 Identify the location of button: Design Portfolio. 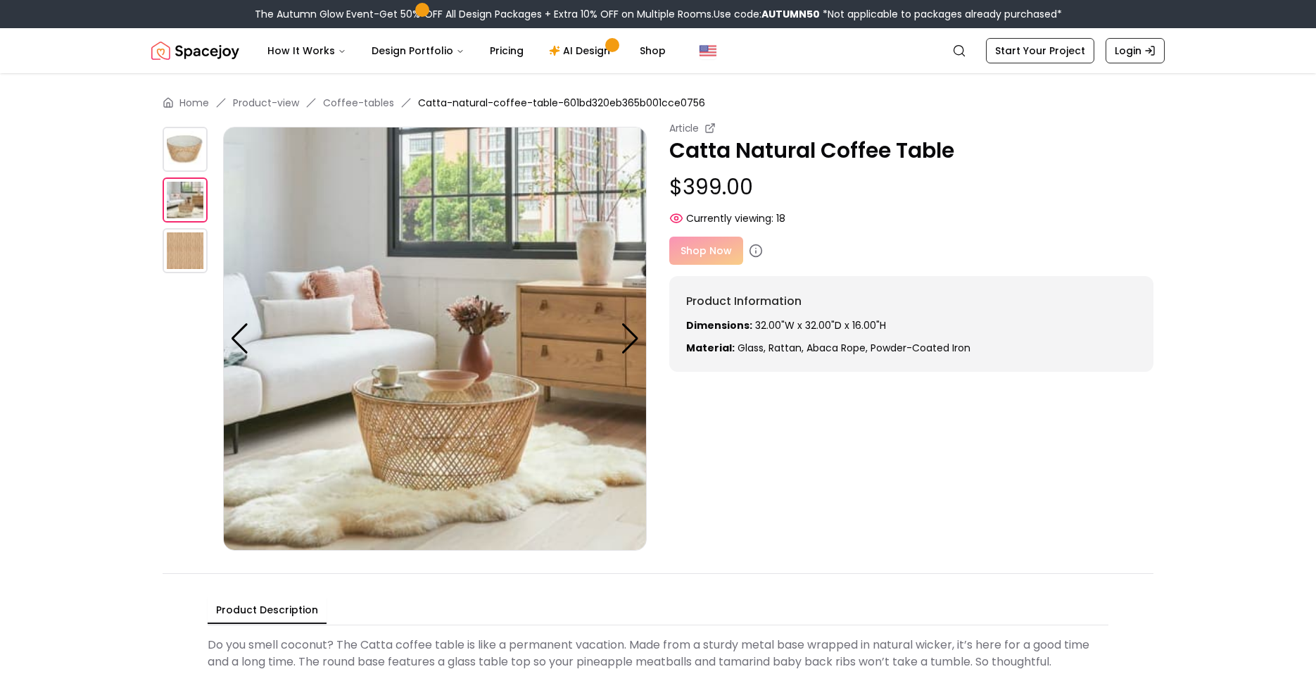
(418, 51).